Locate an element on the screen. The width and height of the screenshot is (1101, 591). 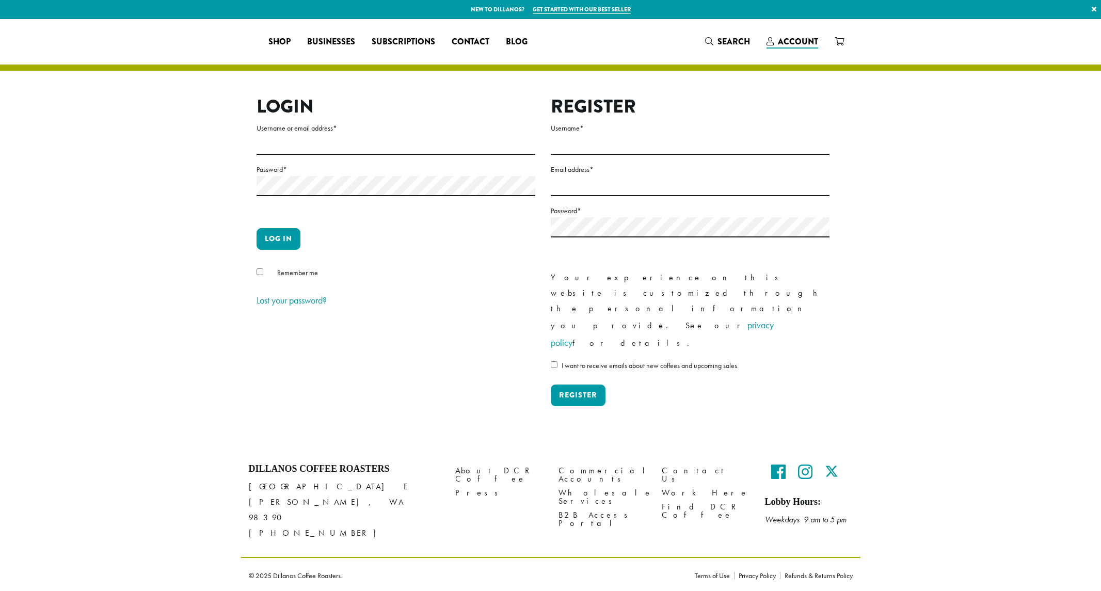
span: Remember me is located at coordinates (297, 273).